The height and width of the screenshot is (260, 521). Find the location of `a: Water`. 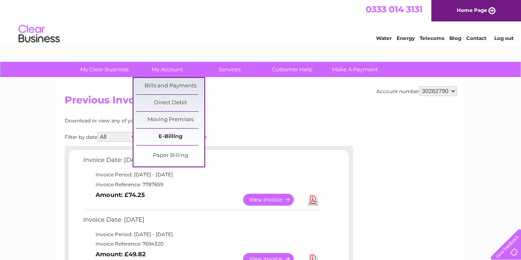

a: Water is located at coordinates (384, 38).